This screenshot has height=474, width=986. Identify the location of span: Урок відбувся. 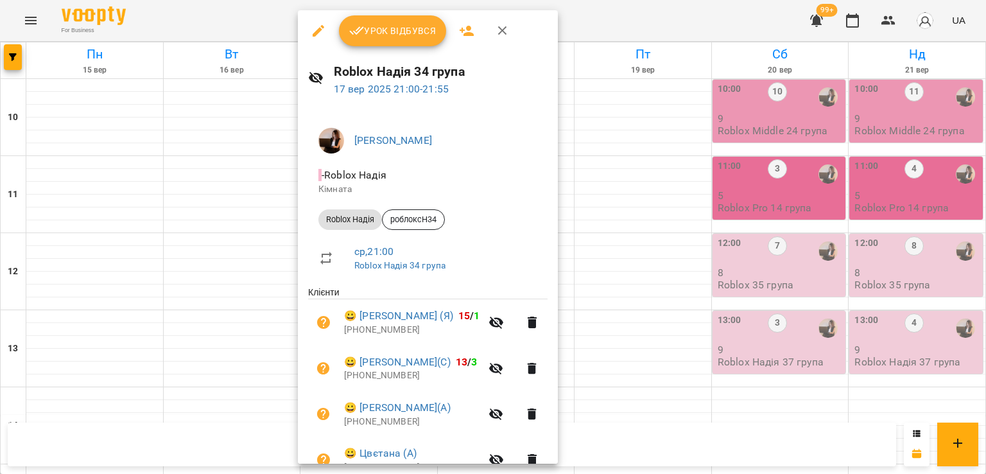
(393, 31).